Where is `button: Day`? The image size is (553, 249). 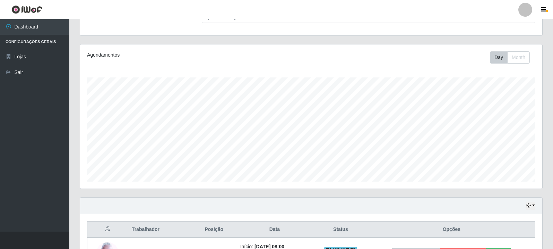
button: Day is located at coordinates (499, 57).